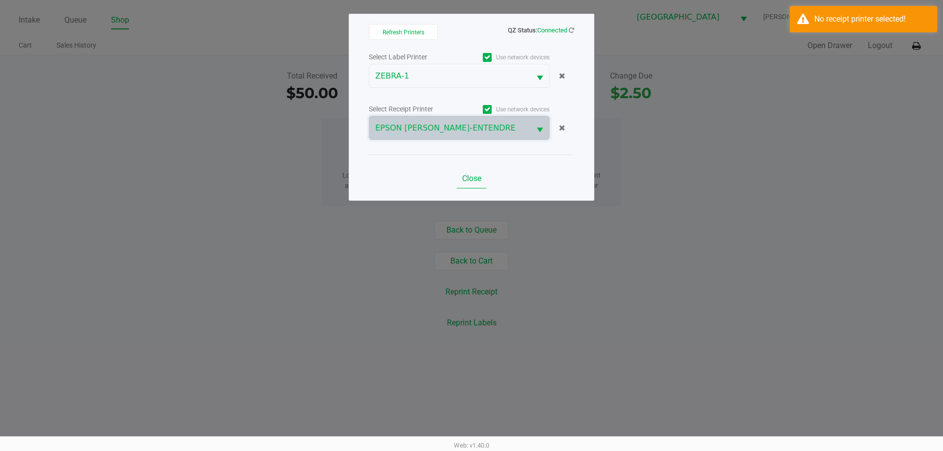 Image resolution: width=943 pixels, height=451 pixels. What do you see at coordinates (450, 76) in the screenshot?
I see `span: ZEBRA-1` at bounding box center [450, 76].